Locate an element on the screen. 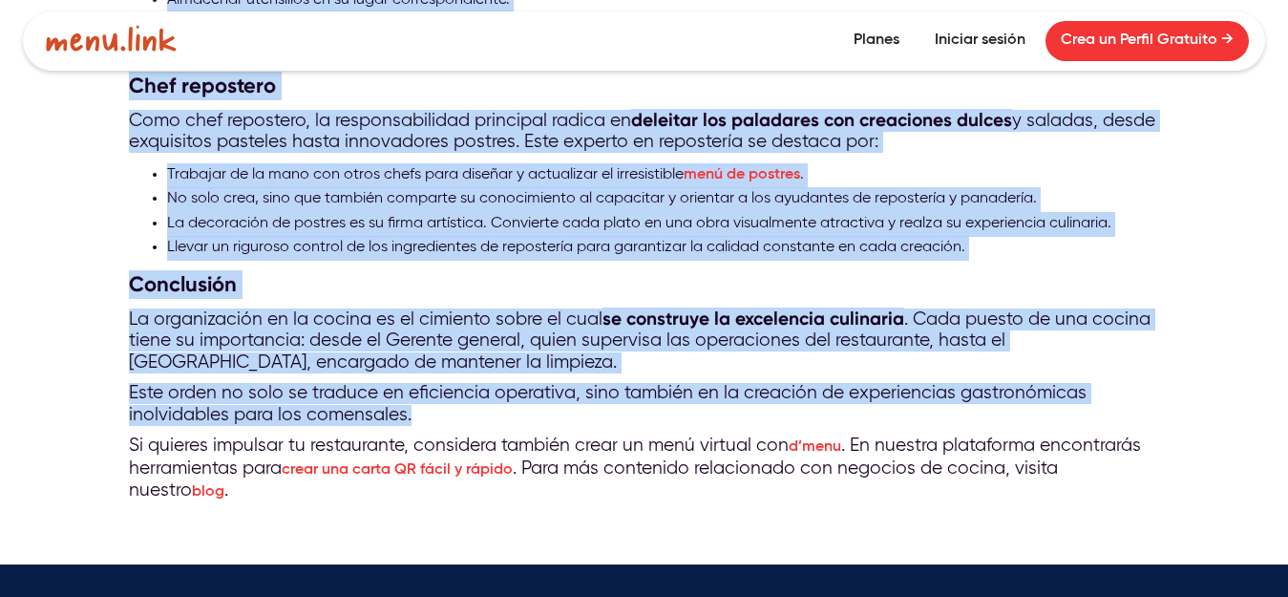  li: La decoración de postres es su firma artística. Convierte cada plato en una obra visualmente atra... is located at coordinates (663, 224).